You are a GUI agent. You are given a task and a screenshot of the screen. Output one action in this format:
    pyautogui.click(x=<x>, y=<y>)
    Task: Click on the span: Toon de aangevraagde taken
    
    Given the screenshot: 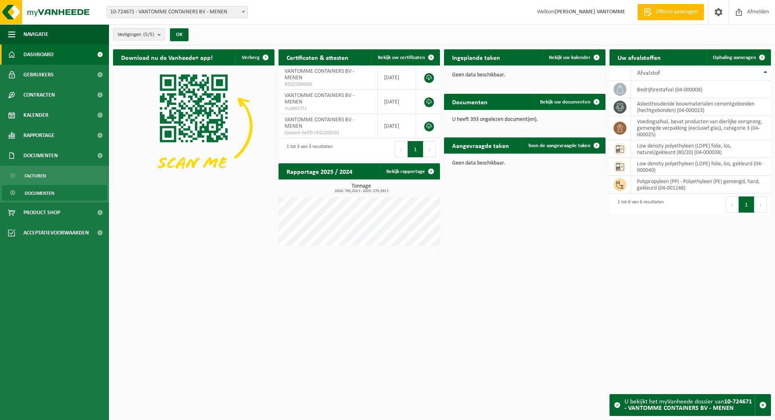 What is the action you would take?
    pyautogui.click(x=559, y=145)
    